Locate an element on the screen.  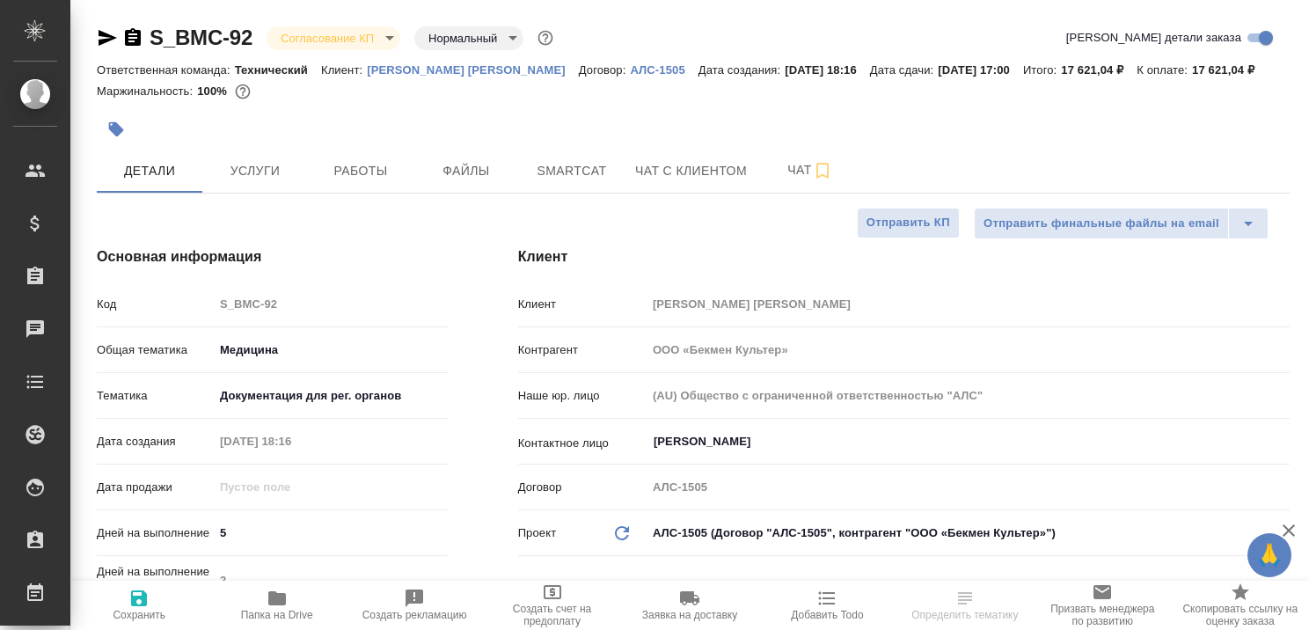
a: АЛС-1505 is located at coordinates (663, 69).